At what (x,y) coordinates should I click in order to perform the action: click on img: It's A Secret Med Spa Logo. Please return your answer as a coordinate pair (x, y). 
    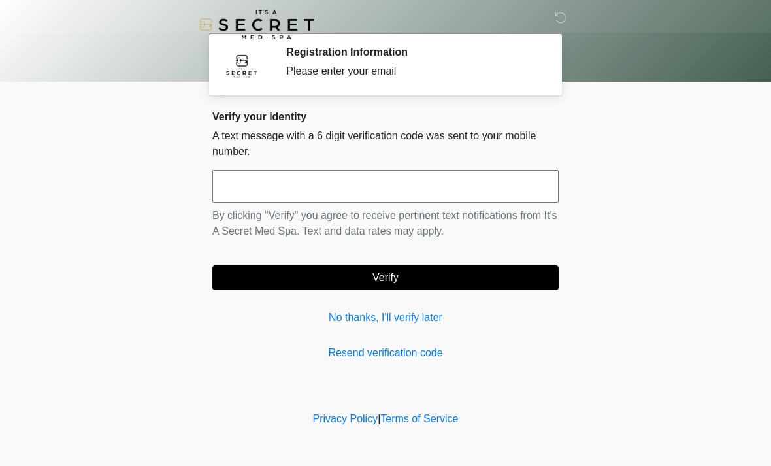
    Looking at the image, I should click on (257, 24).